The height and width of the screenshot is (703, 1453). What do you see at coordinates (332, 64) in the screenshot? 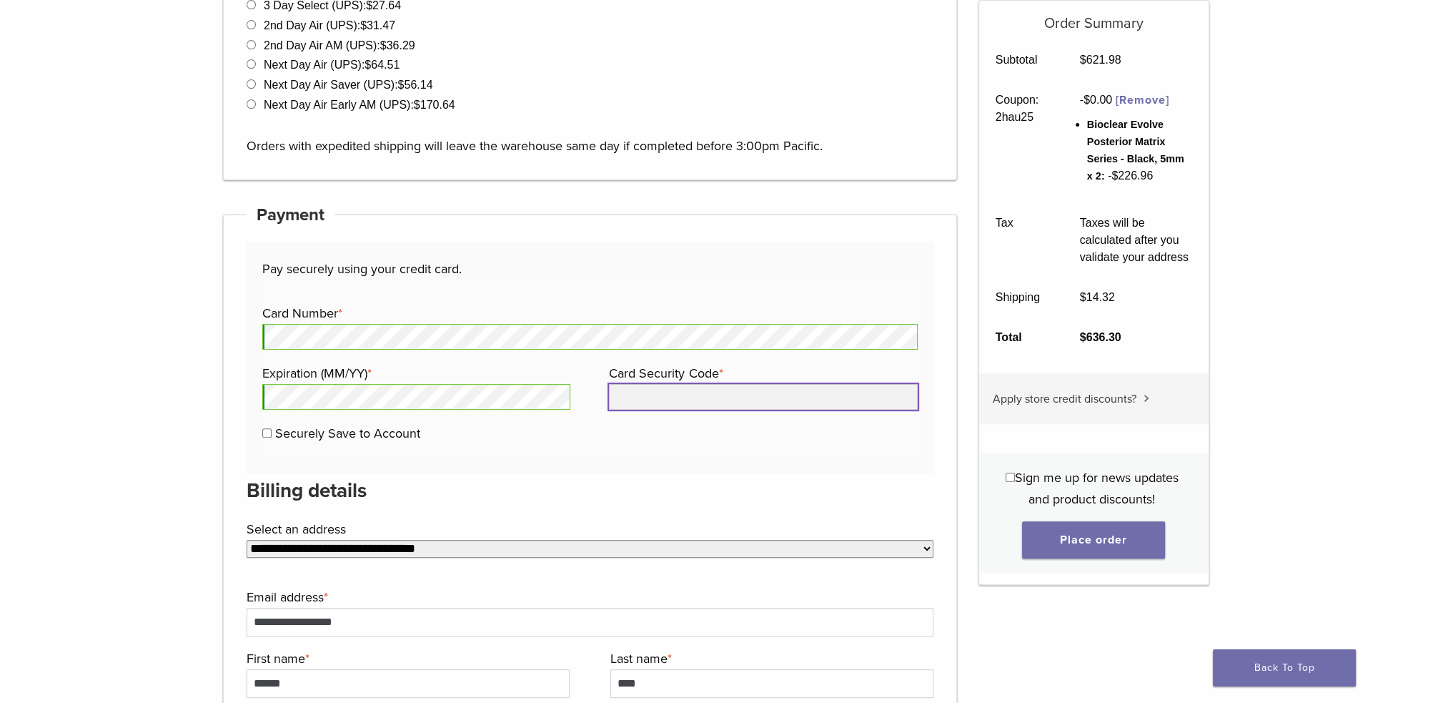
I see `label: Next Day Air (UPS):` at bounding box center [332, 64].